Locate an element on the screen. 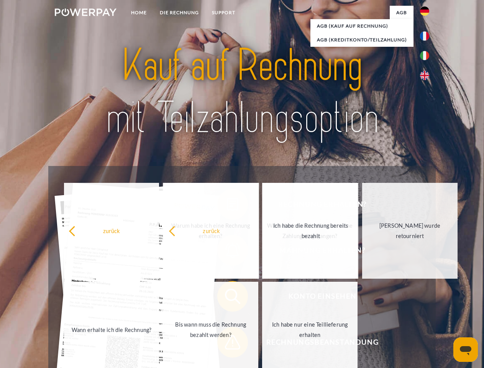 This screenshot has width=484, height=368. img: logo-powerpay-white.svg is located at coordinates (85, 12).